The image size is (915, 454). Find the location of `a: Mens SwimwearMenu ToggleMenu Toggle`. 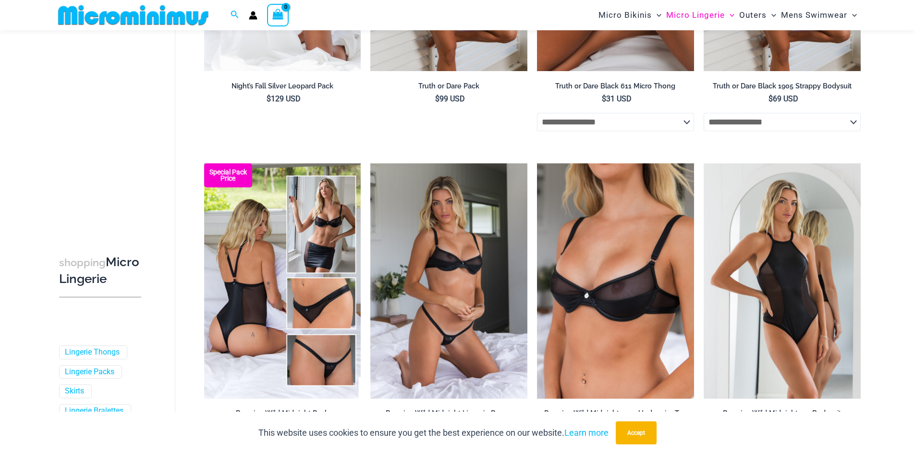

a: Mens SwimwearMenu ToggleMenu Toggle is located at coordinates (819, 15).